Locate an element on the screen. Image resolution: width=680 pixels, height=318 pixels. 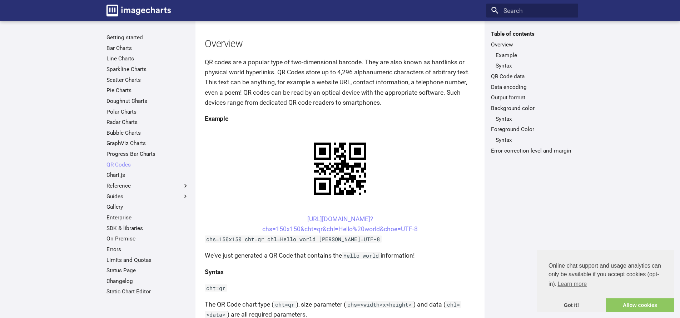
a: SDK & libraries is located at coordinates (148, 228).